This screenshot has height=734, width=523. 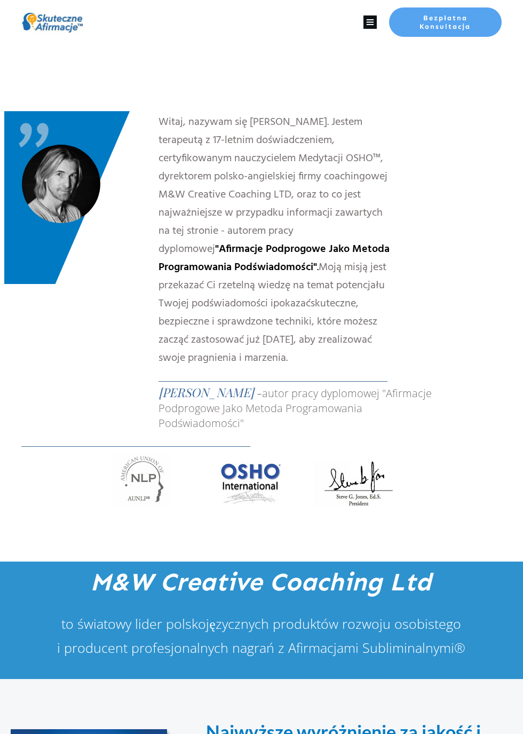 I want to click on img: hubert-right, so click(x=61, y=184).